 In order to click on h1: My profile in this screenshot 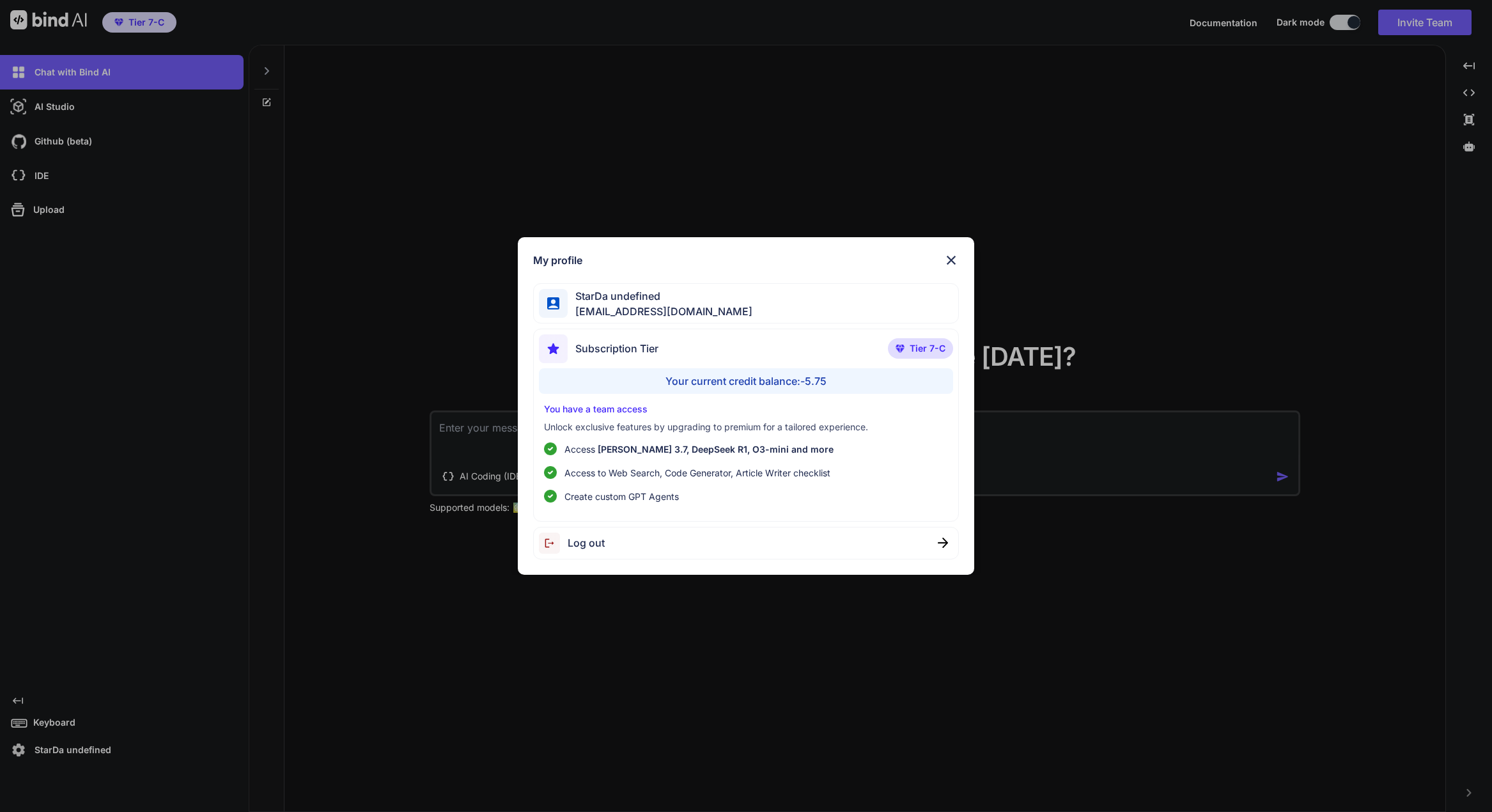, I will do `click(557, 260)`.